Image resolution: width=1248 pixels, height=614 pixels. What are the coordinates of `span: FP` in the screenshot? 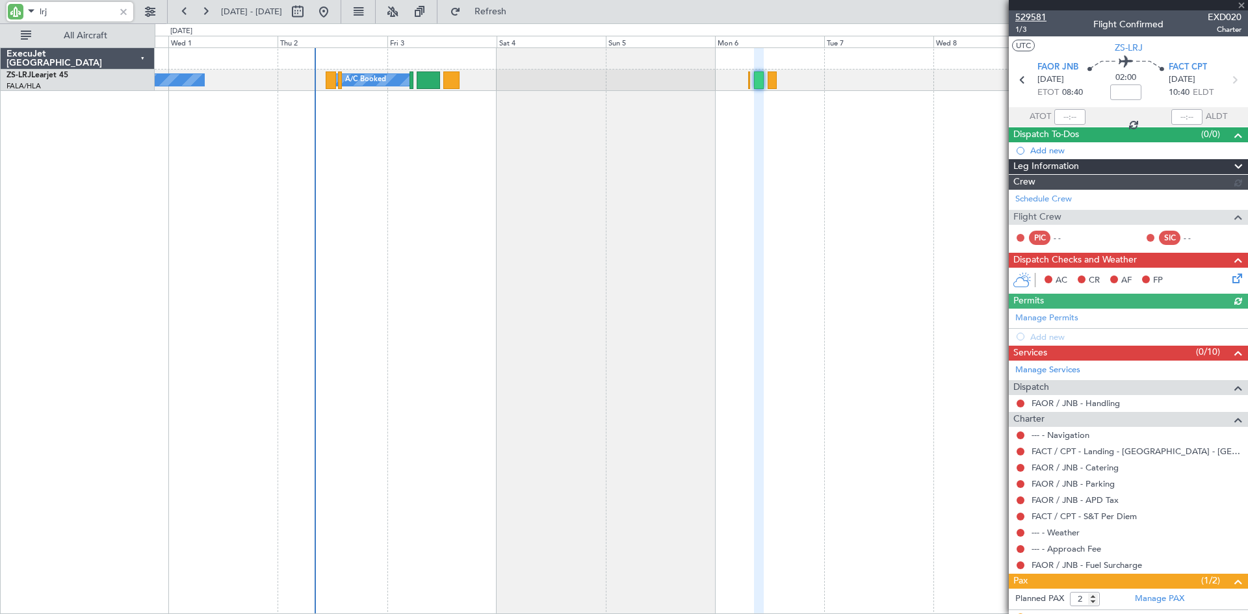 It's located at (1158, 281).